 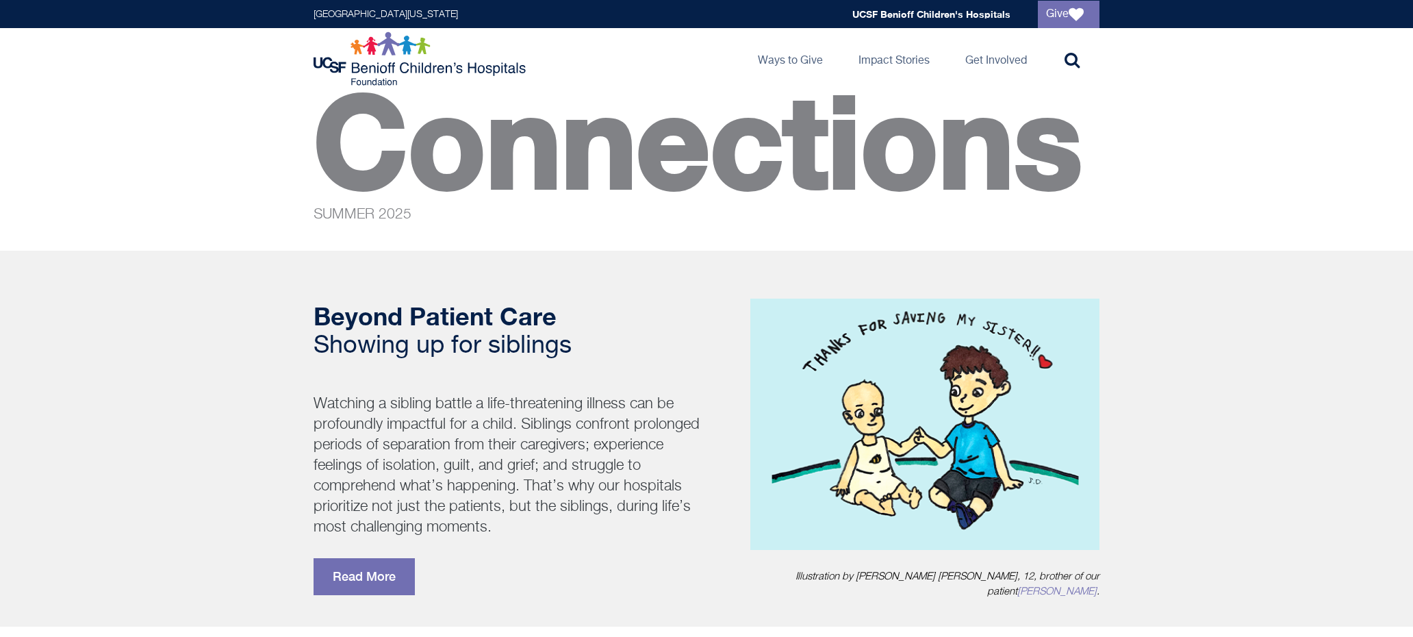 I want to click on a: Ways to Give, so click(x=790, y=59).